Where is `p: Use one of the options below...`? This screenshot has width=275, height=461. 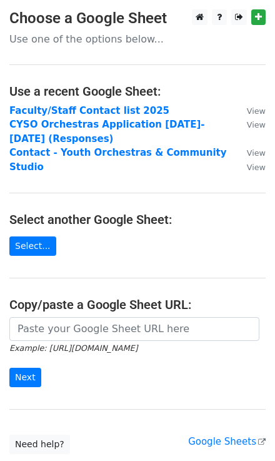
p: Use one of the options below... is located at coordinates (137, 39).